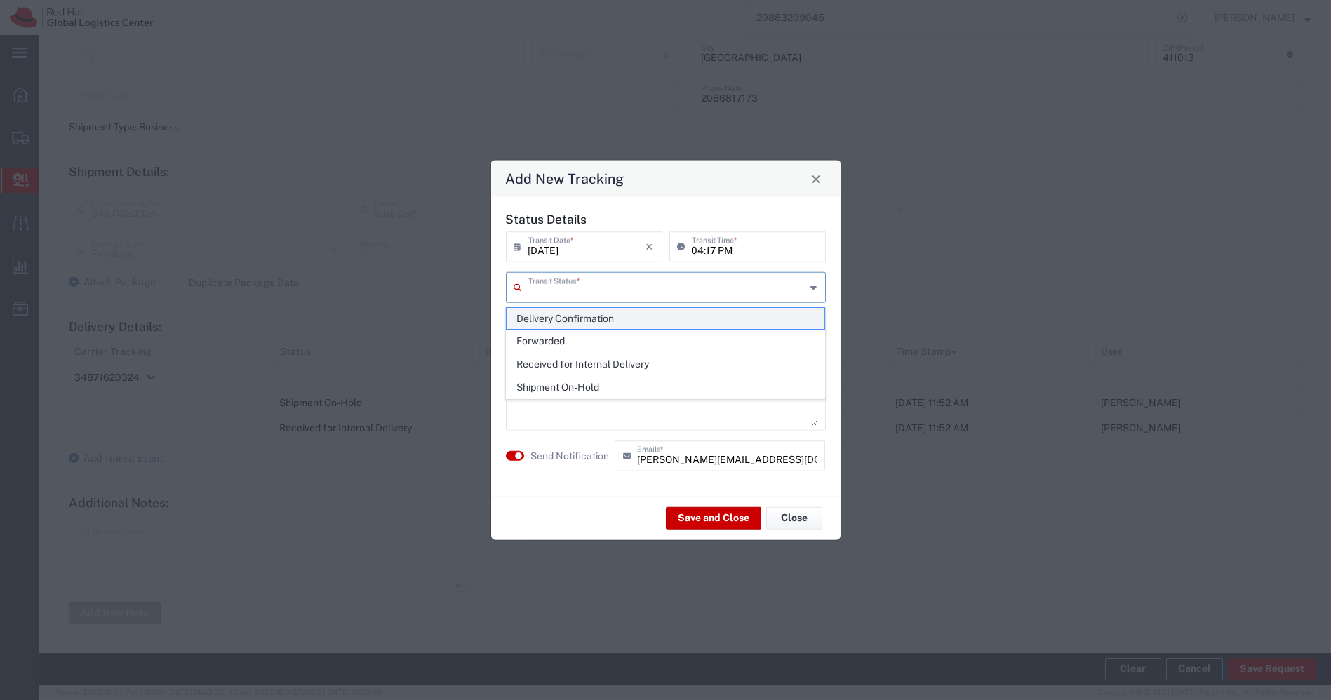 The width and height of the screenshot is (1331, 700). What do you see at coordinates (569, 455) in the screenshot?
I see `agx-label: Send Notification` at bounding box center [569, 455].